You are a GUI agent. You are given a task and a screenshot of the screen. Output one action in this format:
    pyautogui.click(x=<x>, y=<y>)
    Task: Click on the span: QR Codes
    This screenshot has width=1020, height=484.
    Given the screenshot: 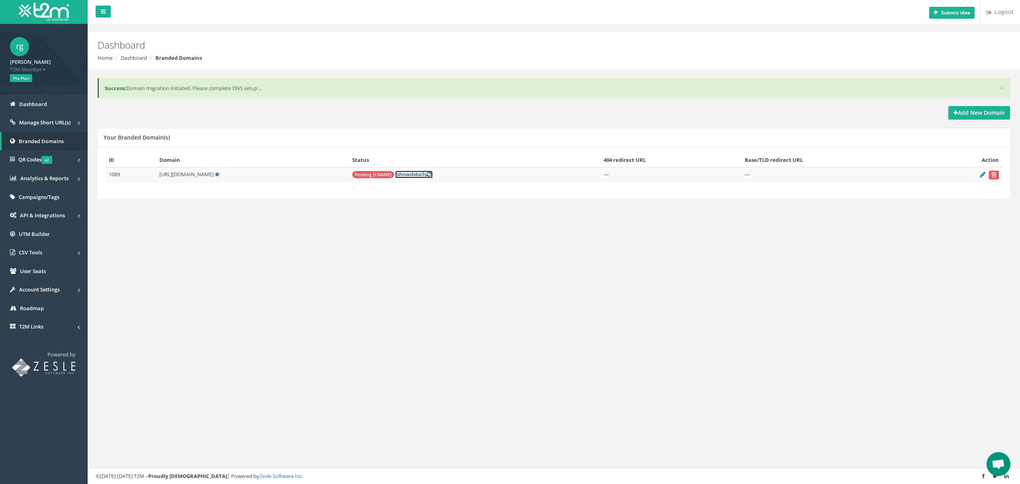 What is the action you would take?
    pyautogui.click(x=35, y=159)
    